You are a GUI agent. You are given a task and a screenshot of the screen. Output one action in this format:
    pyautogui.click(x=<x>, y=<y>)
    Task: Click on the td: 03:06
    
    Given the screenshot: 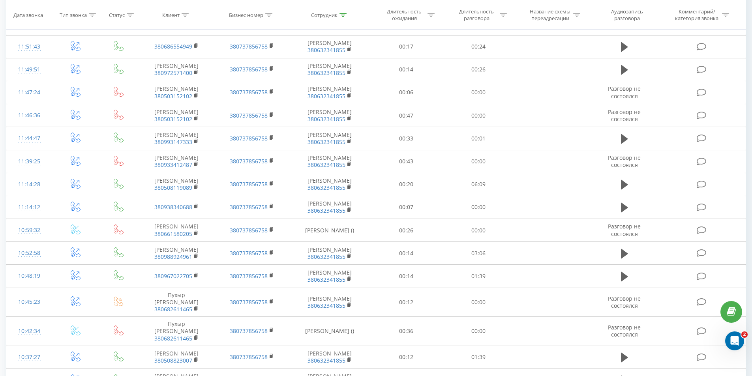 What is the action you would take?
    pyautogui.click(x=478, y=253)
    